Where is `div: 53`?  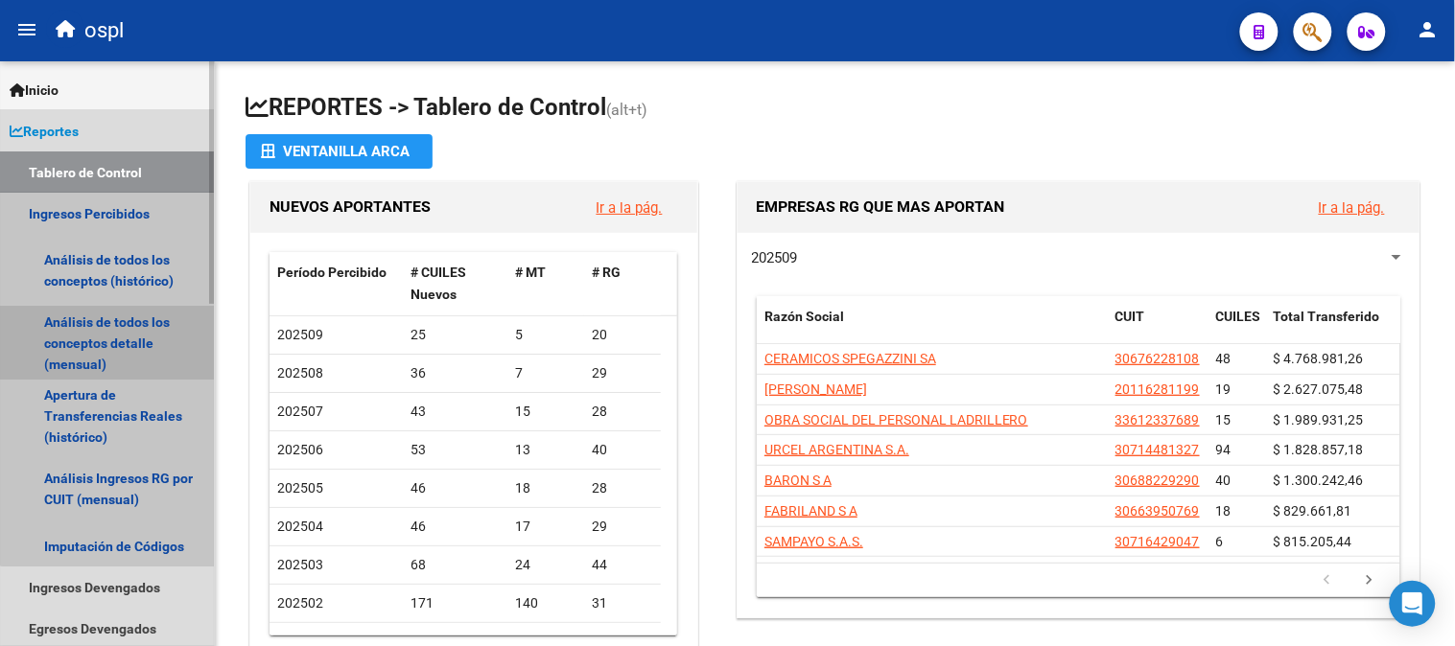
div: 53 is located at coordinates (455, 450).